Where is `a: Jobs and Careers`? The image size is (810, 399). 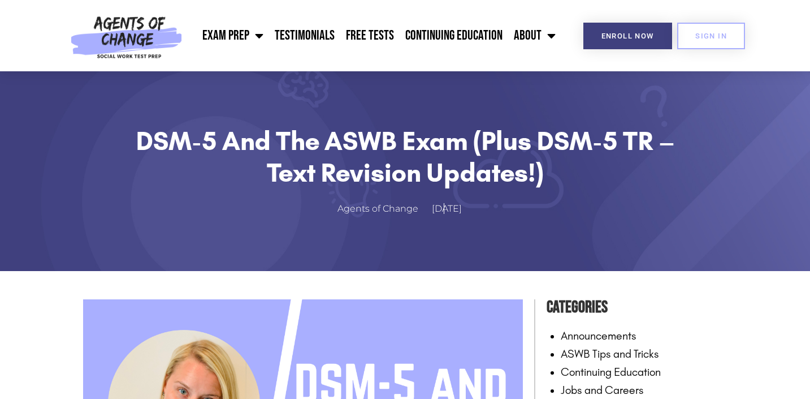
a: Jobs and Careers is located at coordinates (602, 390).